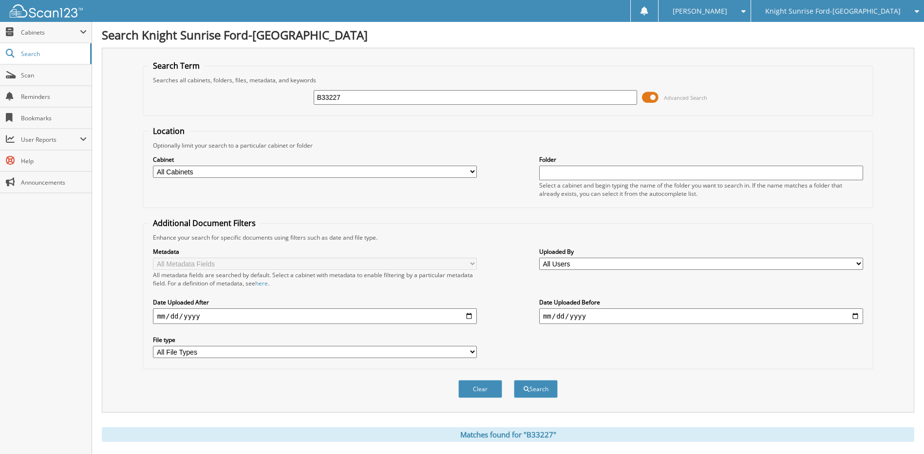 This screenshot has height=454, width=924. I want to click on span: Scan, so click(54, 75).